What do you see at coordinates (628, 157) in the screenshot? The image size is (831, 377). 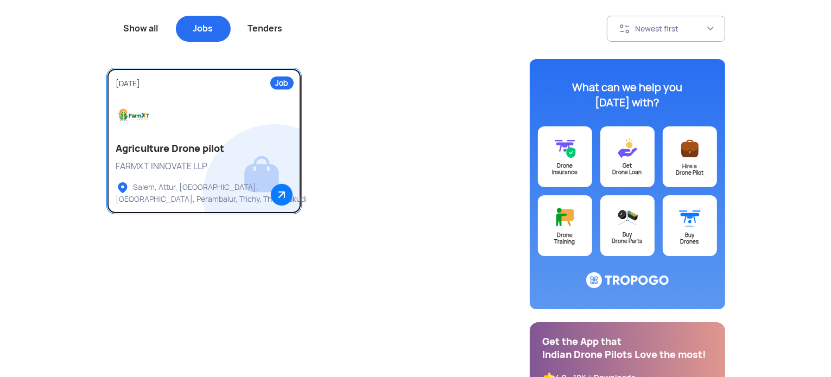 I see `a: GetDrone Loan` at bounding box center [628, 157].